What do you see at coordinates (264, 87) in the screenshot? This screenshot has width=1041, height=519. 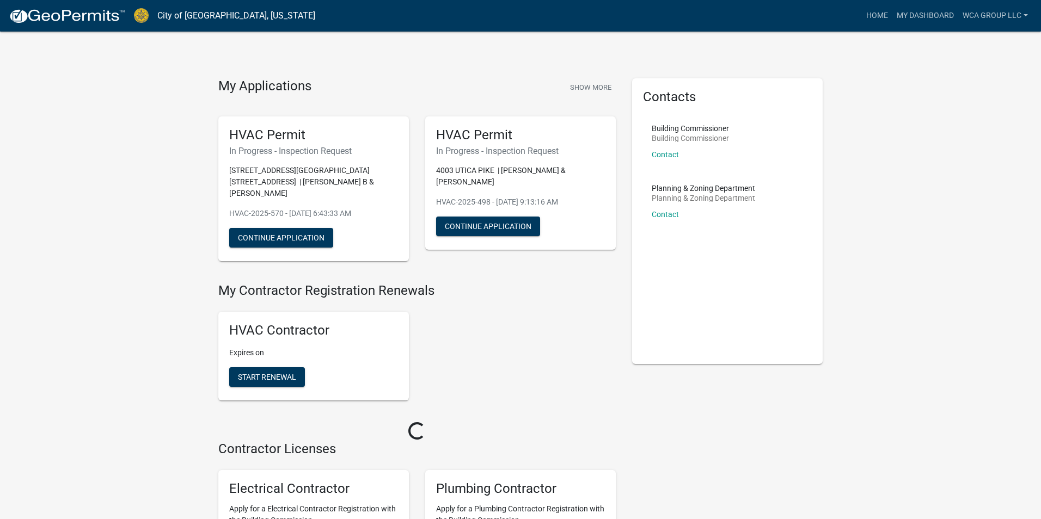 I see `h4: My Applications` at bounding box center [264, 87].